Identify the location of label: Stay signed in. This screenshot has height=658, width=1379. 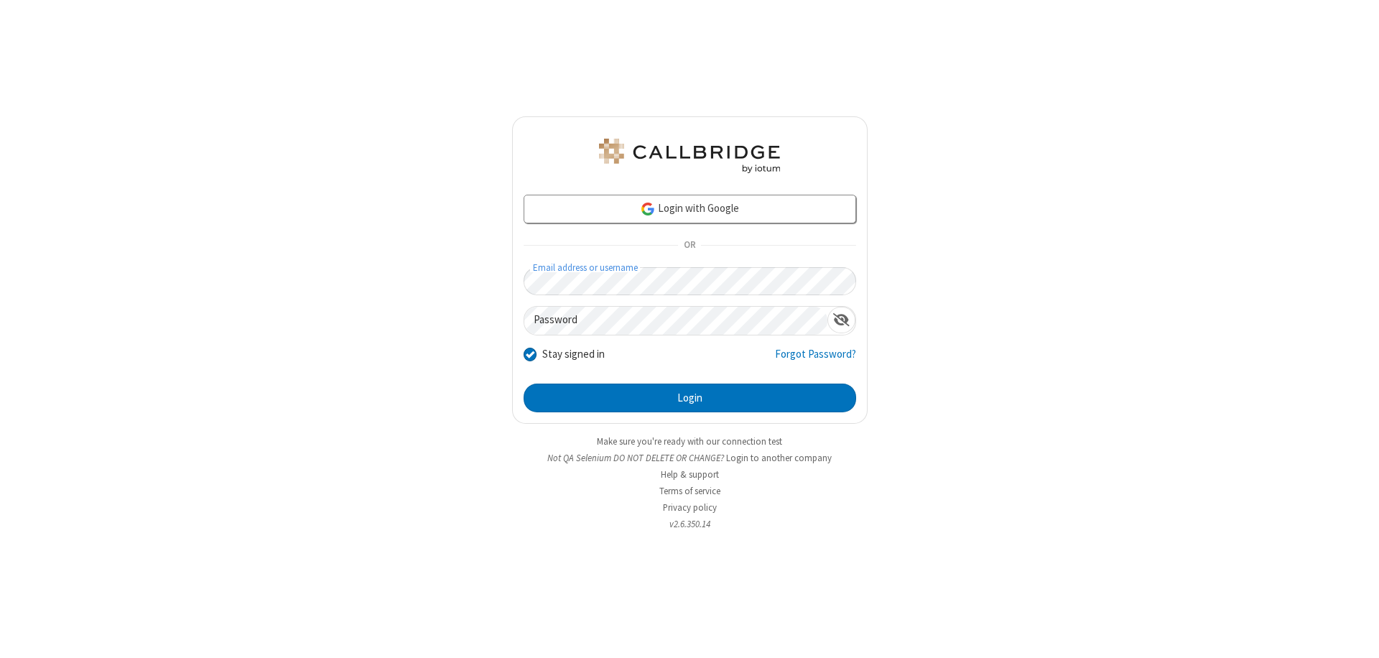
(573, 354).